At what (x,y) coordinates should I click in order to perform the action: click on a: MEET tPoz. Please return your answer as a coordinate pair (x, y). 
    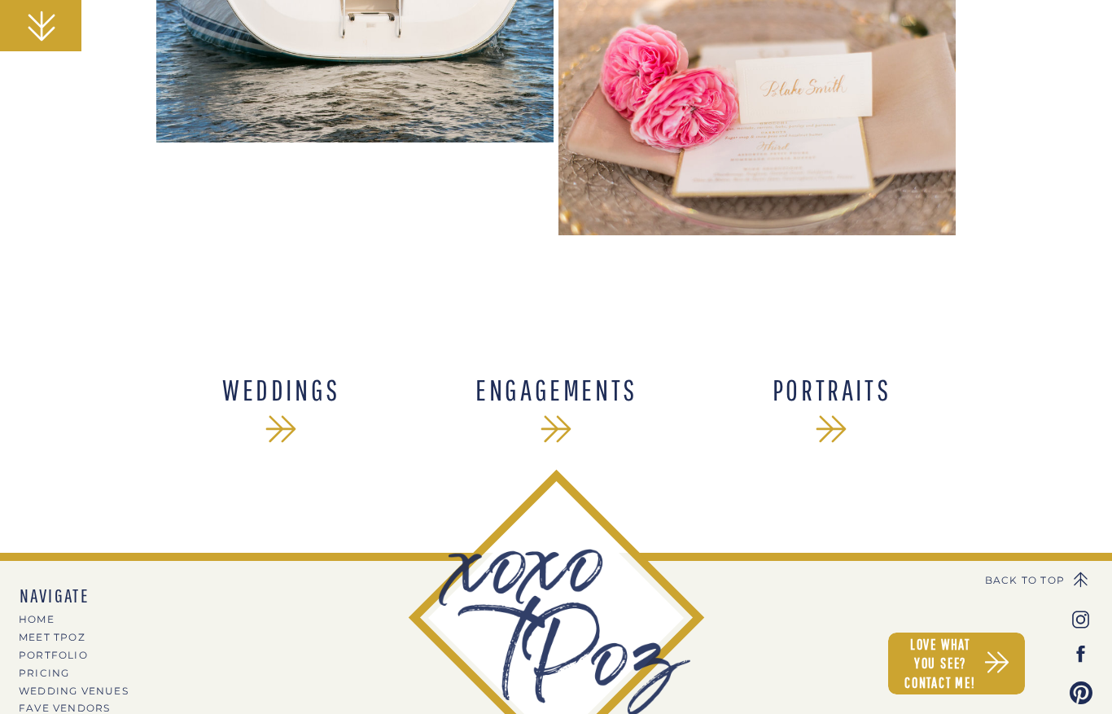
    Looking at the image, I should click on (90, 637).